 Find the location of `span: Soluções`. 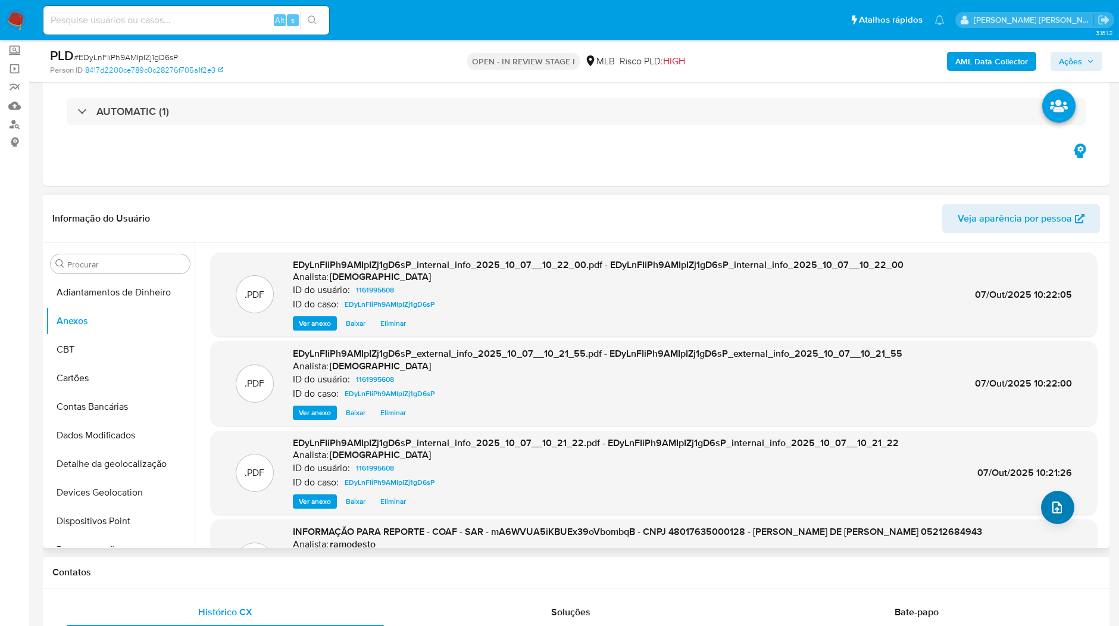

span: Soluções is located at coordinates (571, 611).